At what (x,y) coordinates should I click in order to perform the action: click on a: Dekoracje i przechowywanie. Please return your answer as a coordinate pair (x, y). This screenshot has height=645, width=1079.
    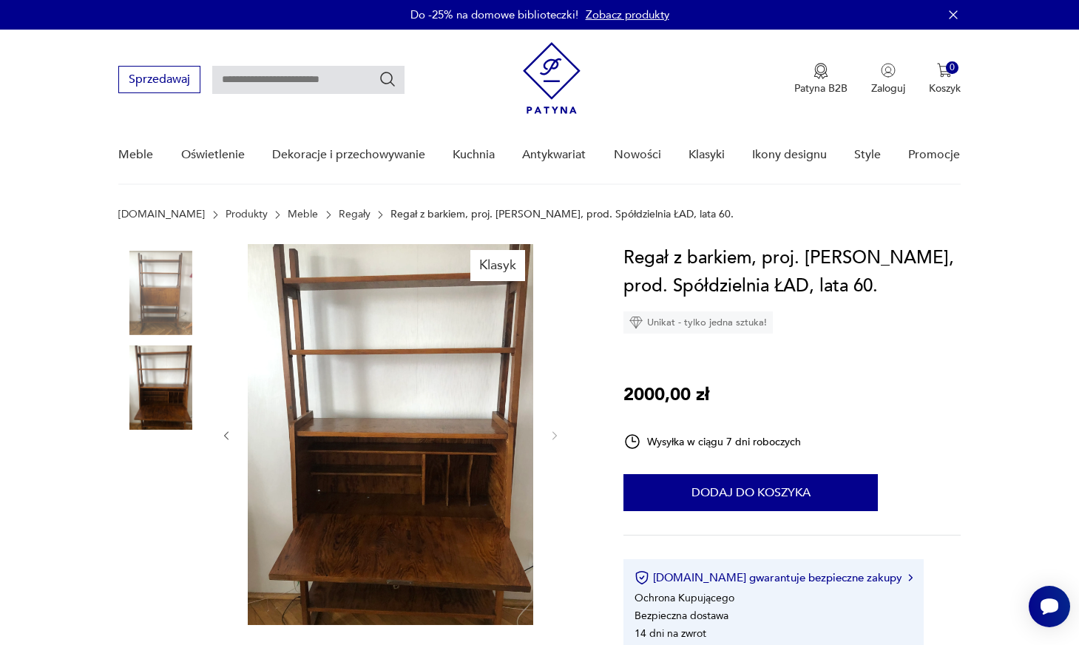
    Looking at the image, I should click on (348, 155).